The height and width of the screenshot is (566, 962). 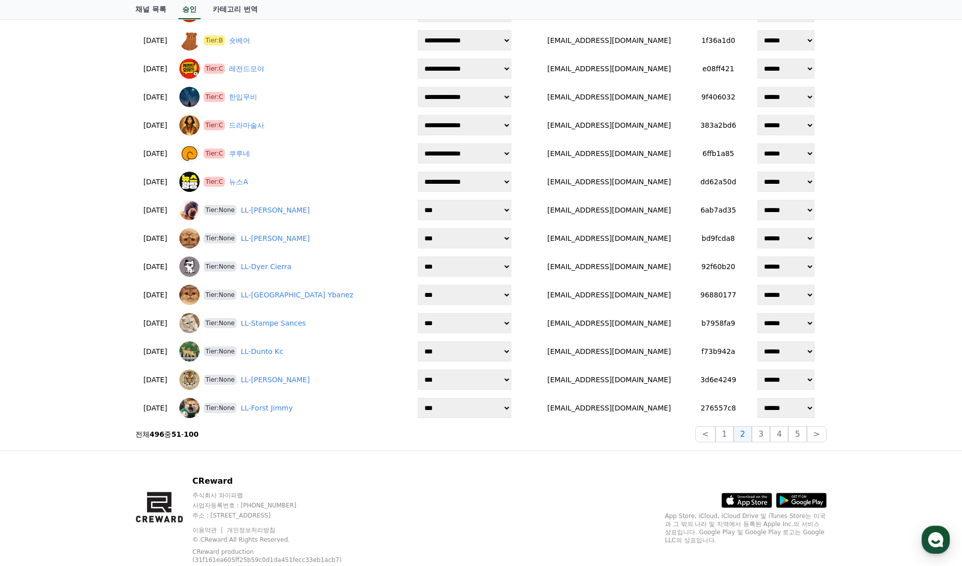 What do you see at coordinates (719, 408) in the screenshot?
I see `td: 276557c8` at bounding box center [719, 408].